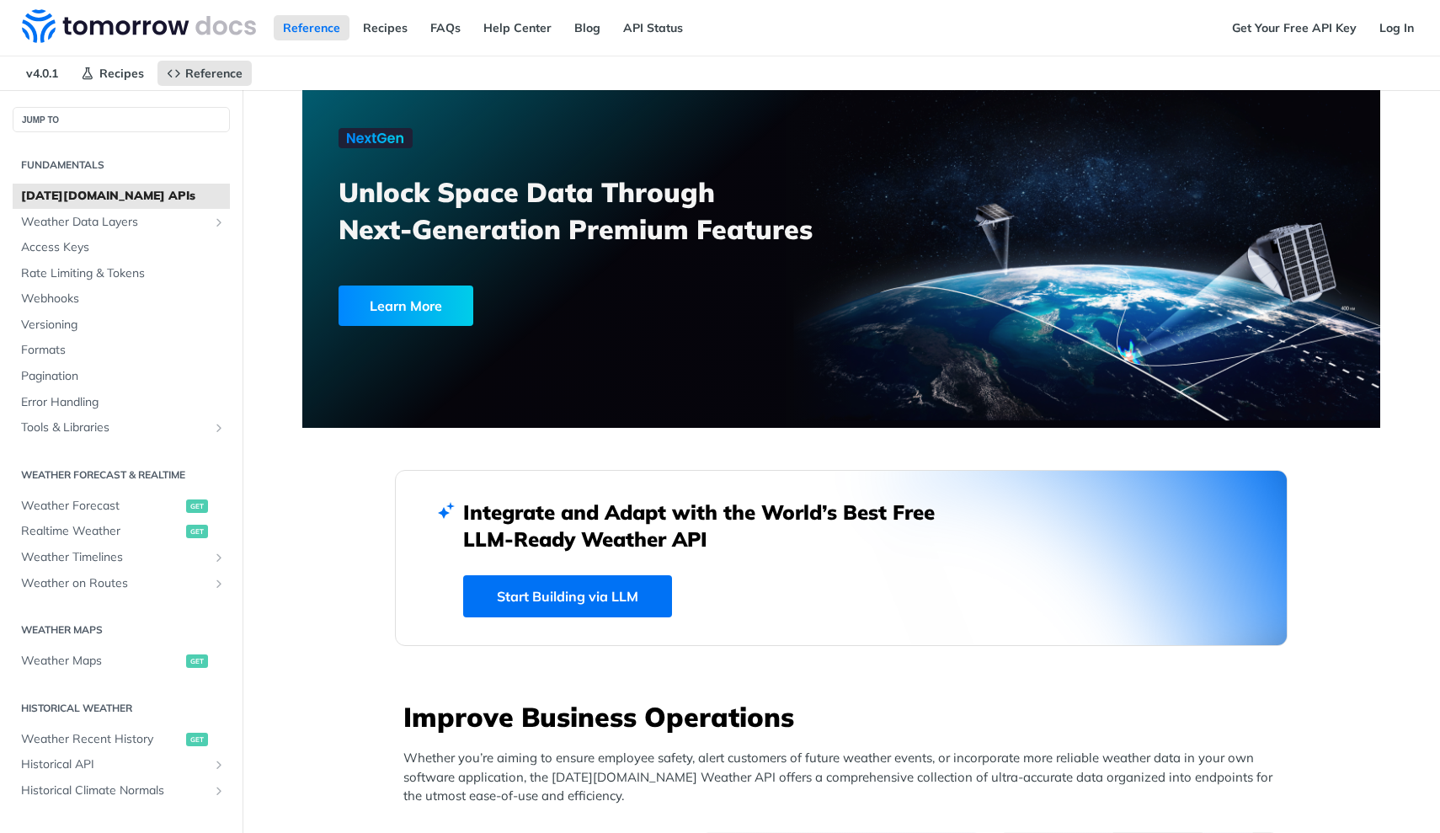  What do you see at coordinates (406, 306) in the screenshot?
I see `div: Learn More` at bounding box center [406, 306].